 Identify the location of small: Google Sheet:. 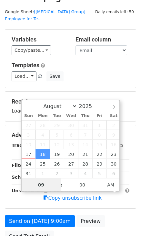
(45, 15).